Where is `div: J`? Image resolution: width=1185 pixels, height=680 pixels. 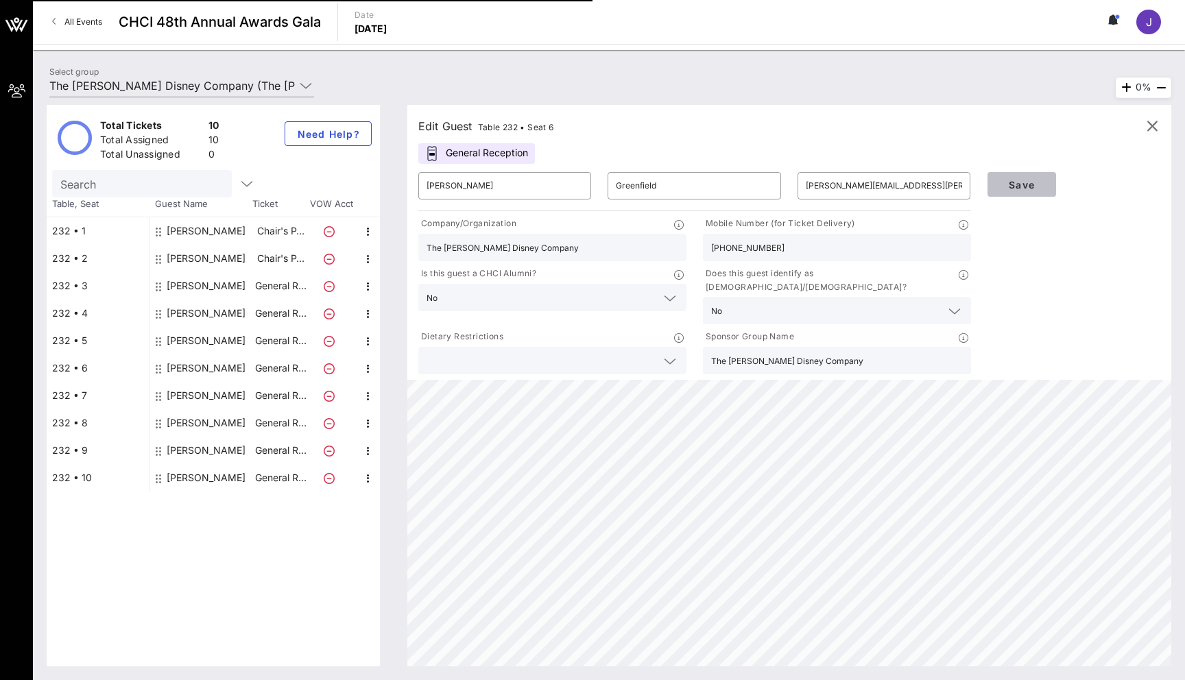 div: J is located at coordinates (1148, 22).